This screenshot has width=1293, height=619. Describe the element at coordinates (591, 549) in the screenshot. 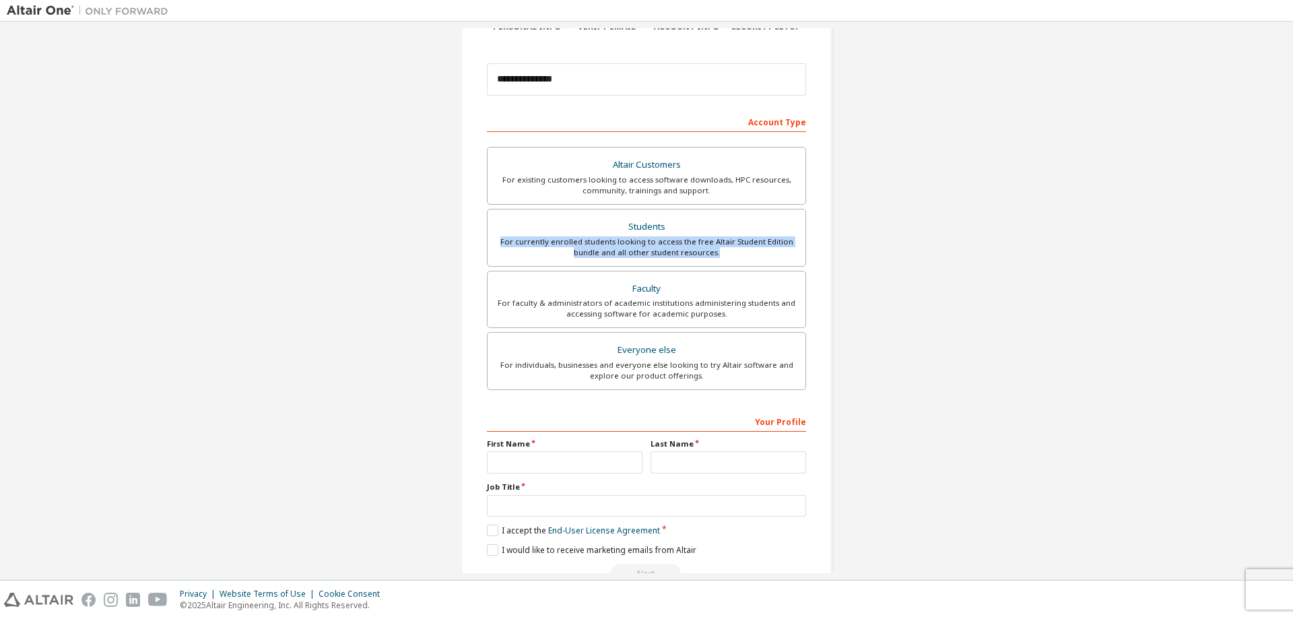

I see `label: I would like to receive marketing emails from Altair` at that location.